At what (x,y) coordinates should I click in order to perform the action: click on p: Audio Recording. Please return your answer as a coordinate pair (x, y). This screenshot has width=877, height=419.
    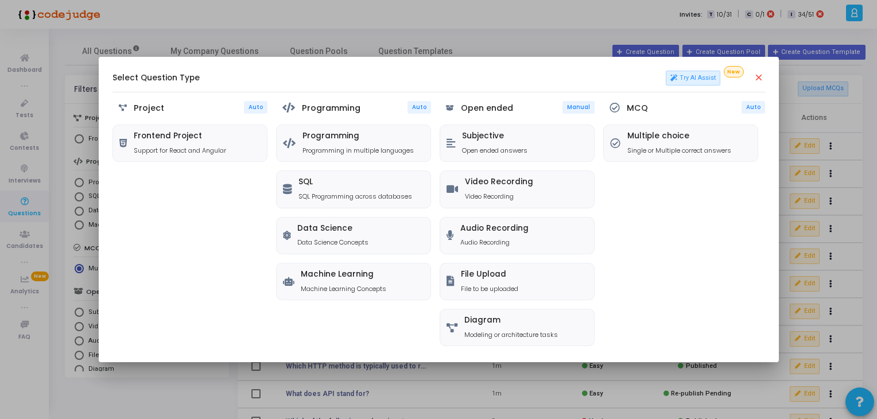
    Looking at the image, I should click on (494, 242).